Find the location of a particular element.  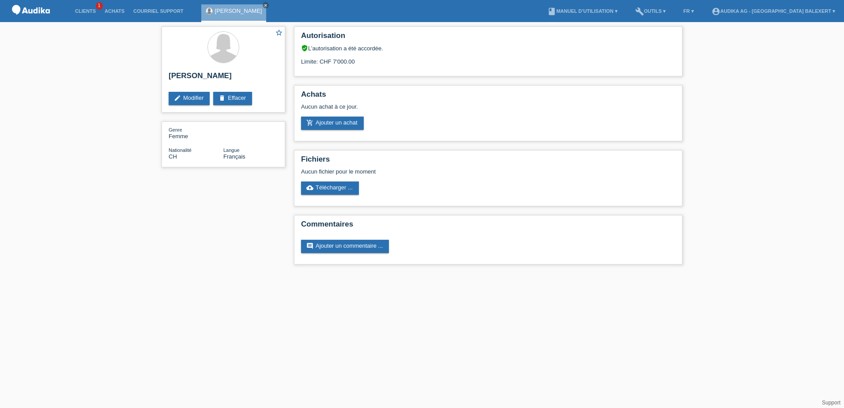

i: comment is located at coordinates (310, 246).